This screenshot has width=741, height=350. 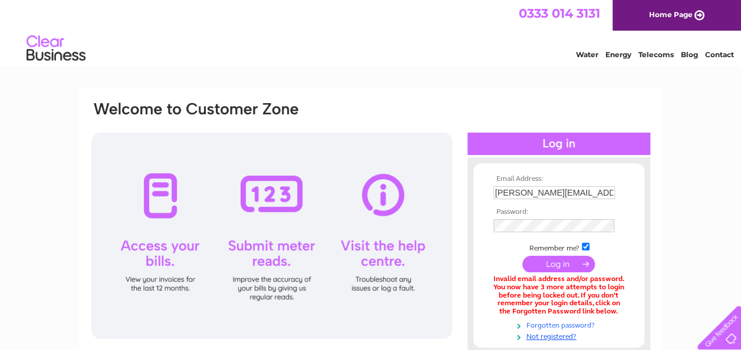 What do you see at coordinates (560, 324) in the screenshot?
I see `a: Forgotten password?` at bounding box center [560, 324].